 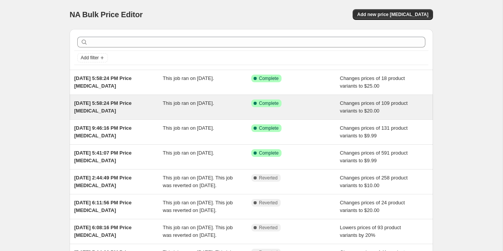 I want to click on button: Add filter, so click(x=93, y=58).